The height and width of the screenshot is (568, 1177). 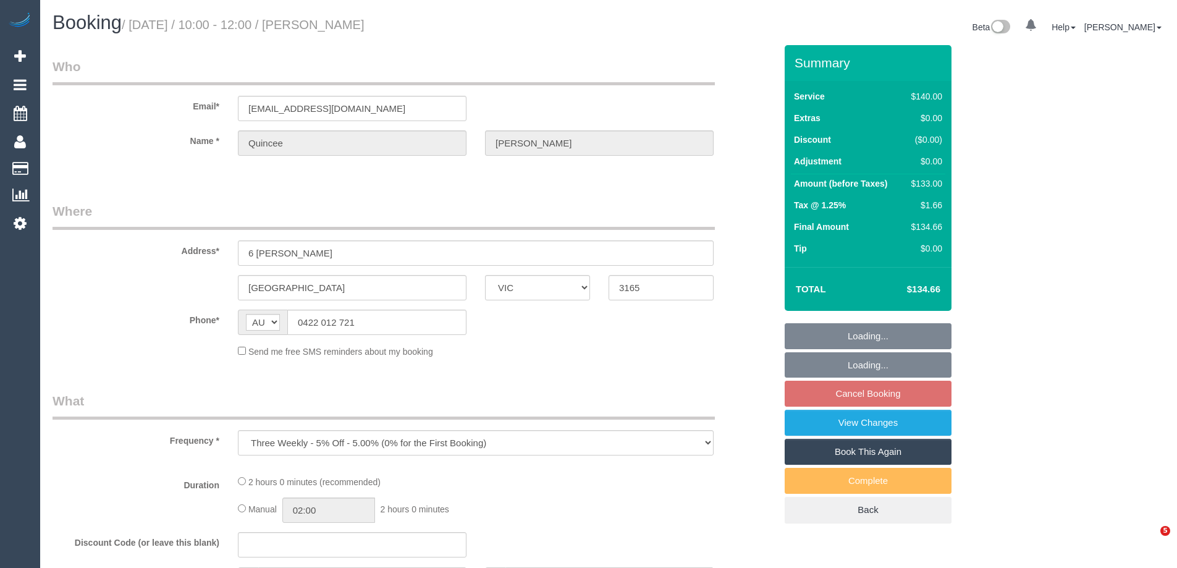 What do you see at coordinates (800, 248) in the screenshot?
I see `label: Tip` at bounding box center [800, 248].